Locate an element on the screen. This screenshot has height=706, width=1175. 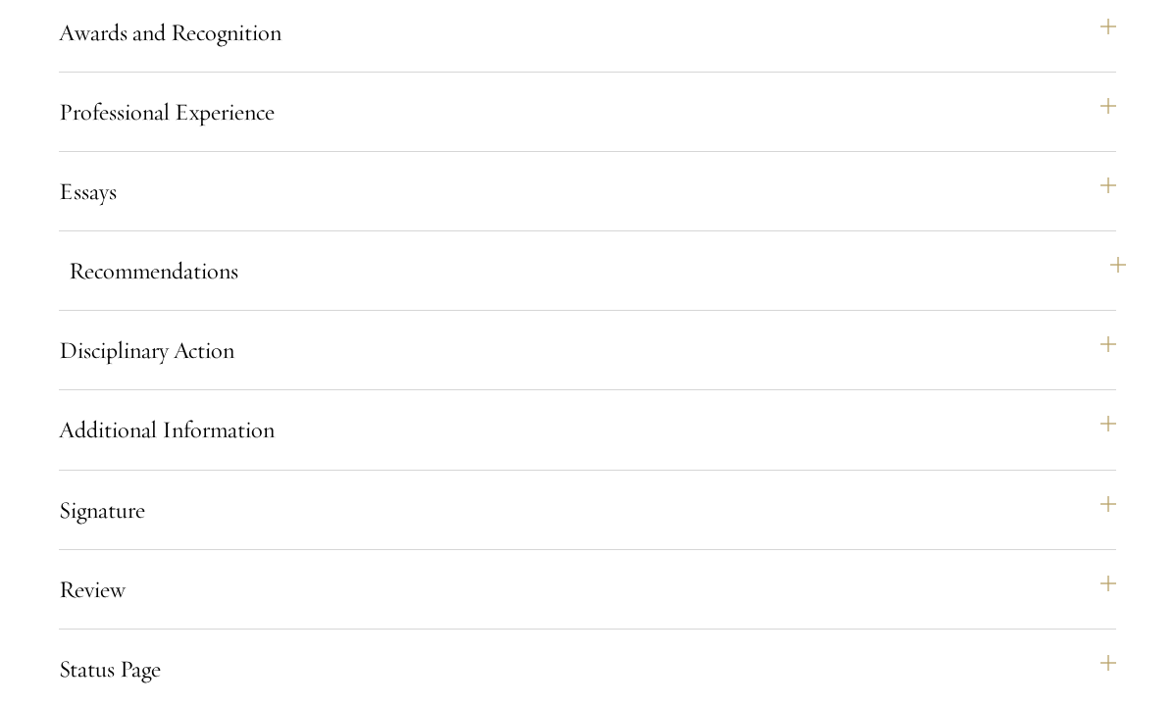
button: Signature is located at coordinates (587, 510).